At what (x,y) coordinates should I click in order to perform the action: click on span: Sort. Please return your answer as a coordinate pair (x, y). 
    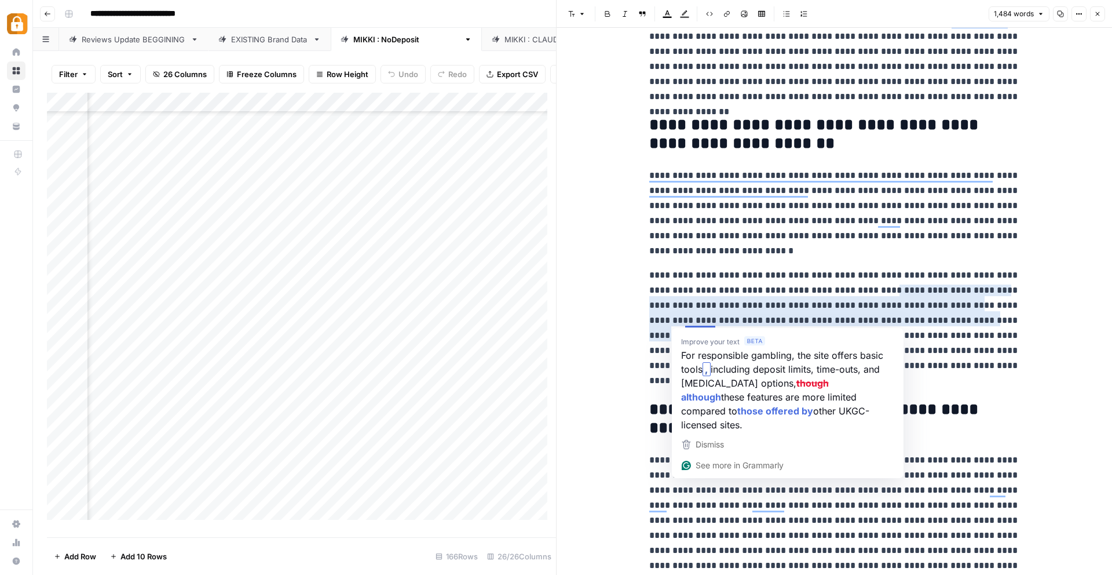
    Looking at the image, I should click on (115, 74).